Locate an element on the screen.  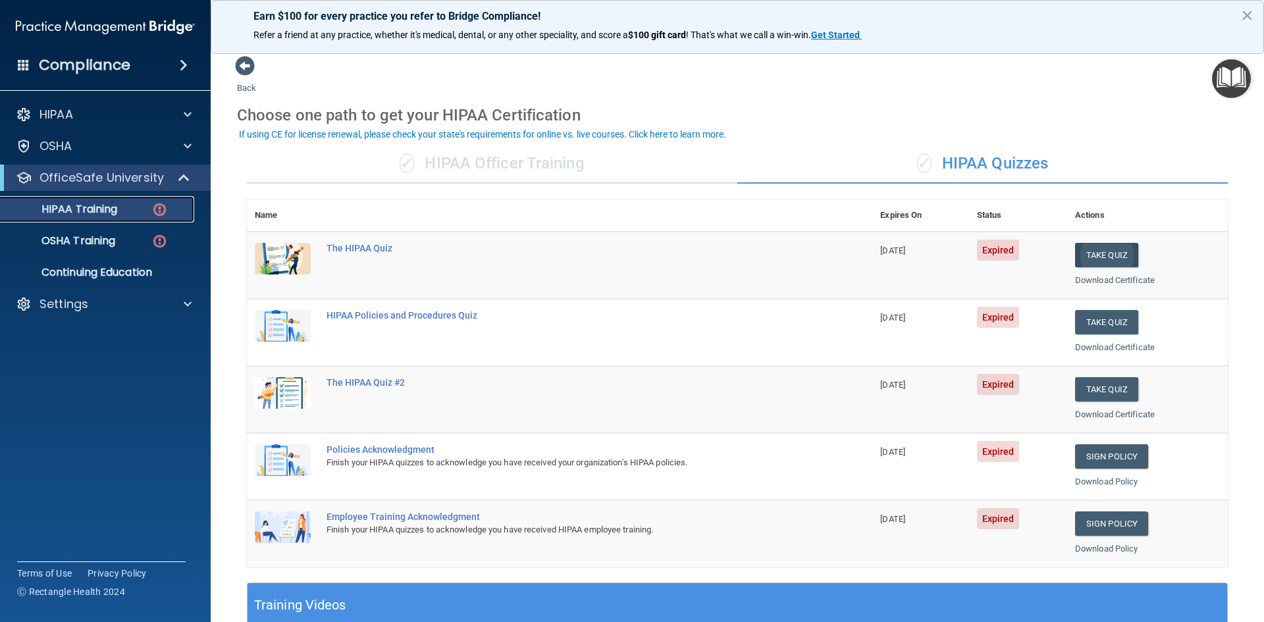
a: Download Policy is located at coordinates (1106, 481).